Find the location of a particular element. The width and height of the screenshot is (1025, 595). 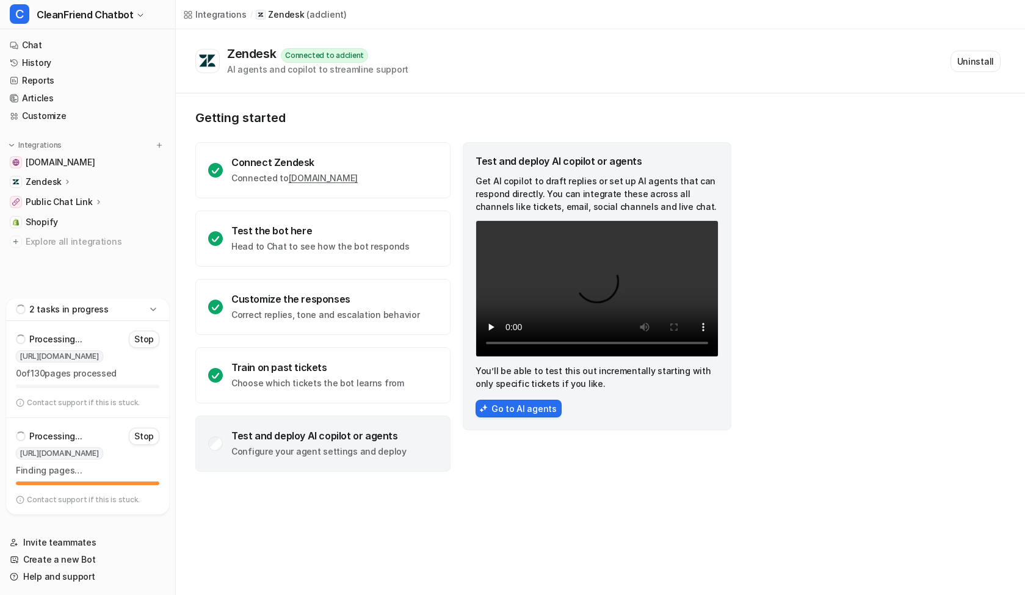

img: expand menu is located at coordinates (12, 145).